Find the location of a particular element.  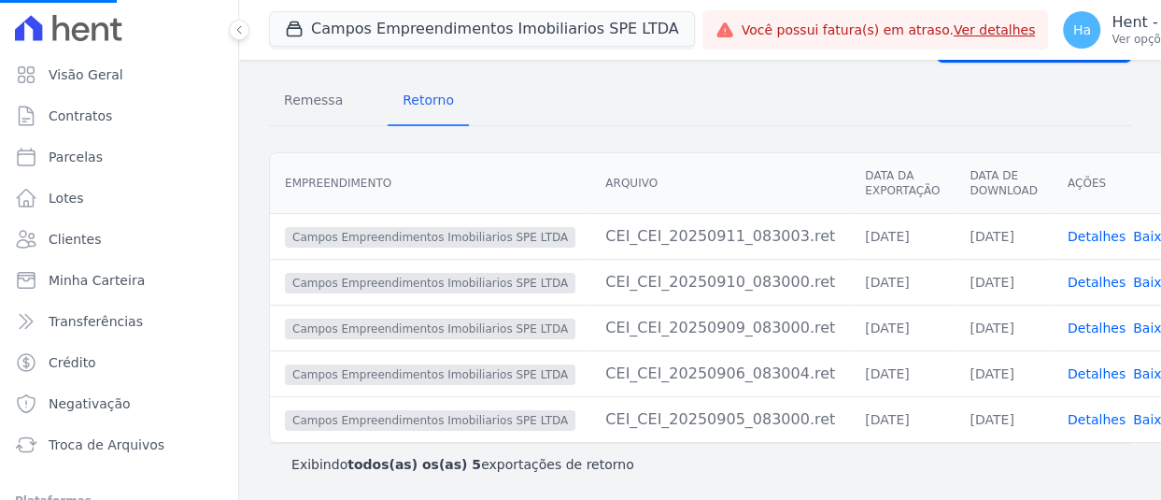

div: CEI_CEI_20250911_083003.ret is located at coordinates (720, 236).